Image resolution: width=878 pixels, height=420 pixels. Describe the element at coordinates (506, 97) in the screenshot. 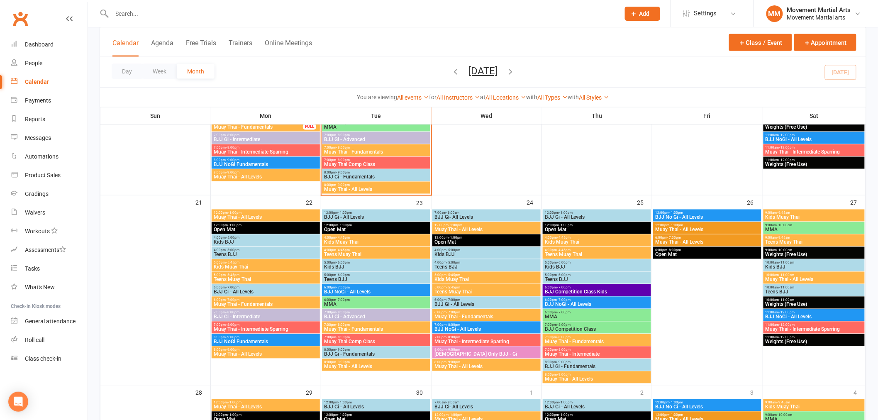

I see `a: All Locations` at that location.